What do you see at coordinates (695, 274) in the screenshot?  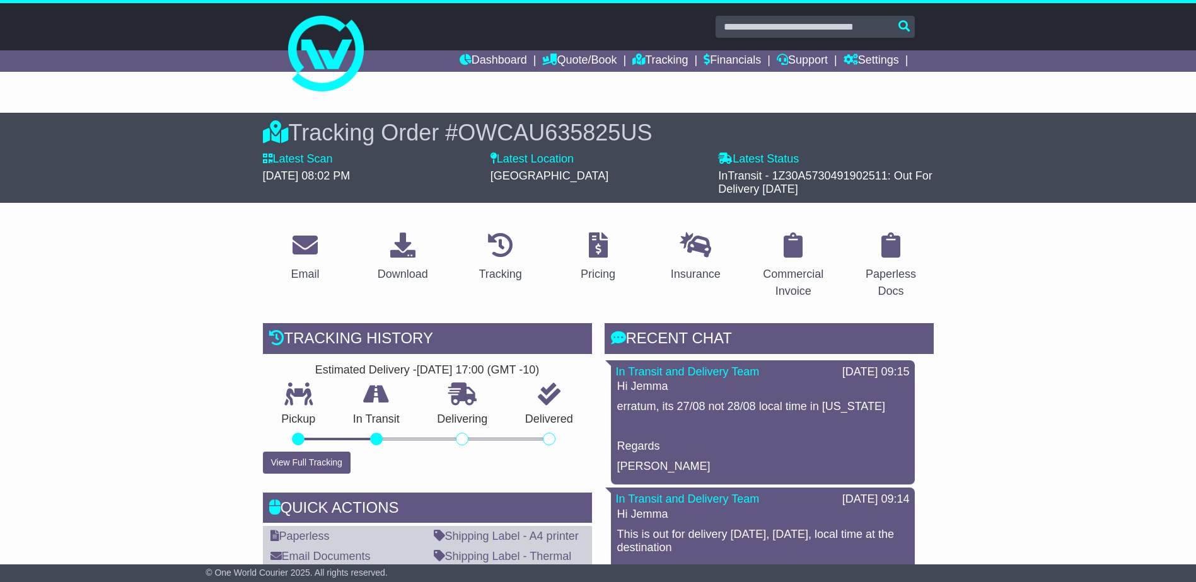 I see `div: Insurance` at bounding box center [695, 274].